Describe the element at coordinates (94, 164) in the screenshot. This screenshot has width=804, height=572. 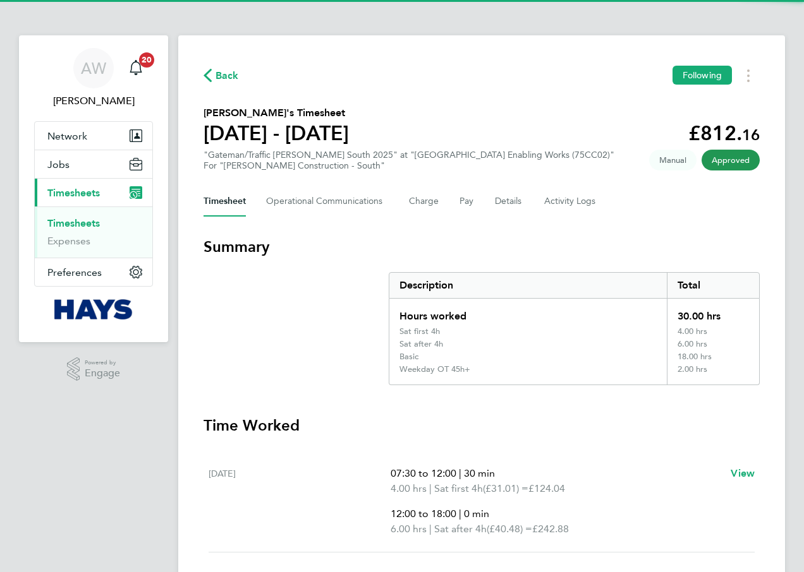
I see `button: Jobs` at that location.